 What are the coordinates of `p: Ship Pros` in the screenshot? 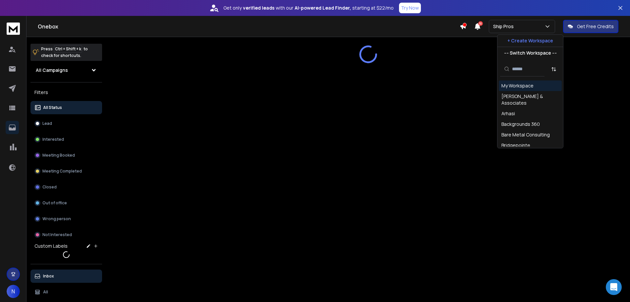 It's located at (505, 27).